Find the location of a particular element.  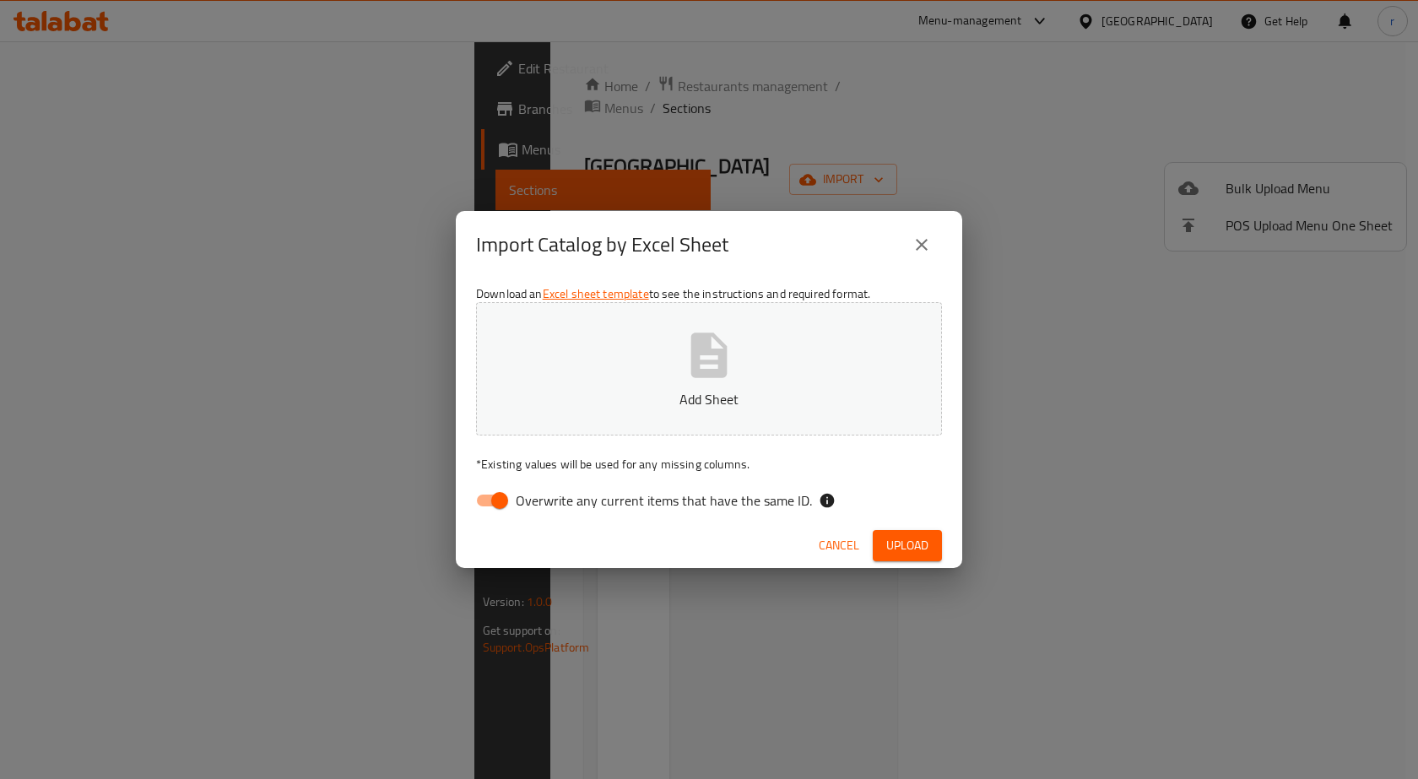

h2: Import Catalog by Excel Sheet is located at coordinates (602, 245).